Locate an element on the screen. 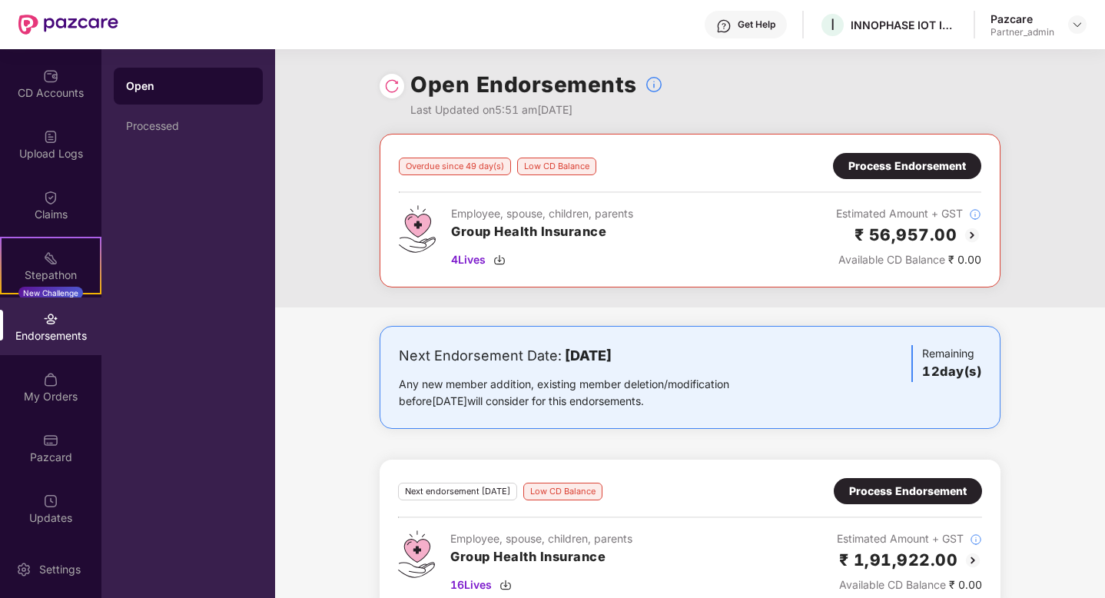  div: Pazcare is located at coordinates (1022, 18).